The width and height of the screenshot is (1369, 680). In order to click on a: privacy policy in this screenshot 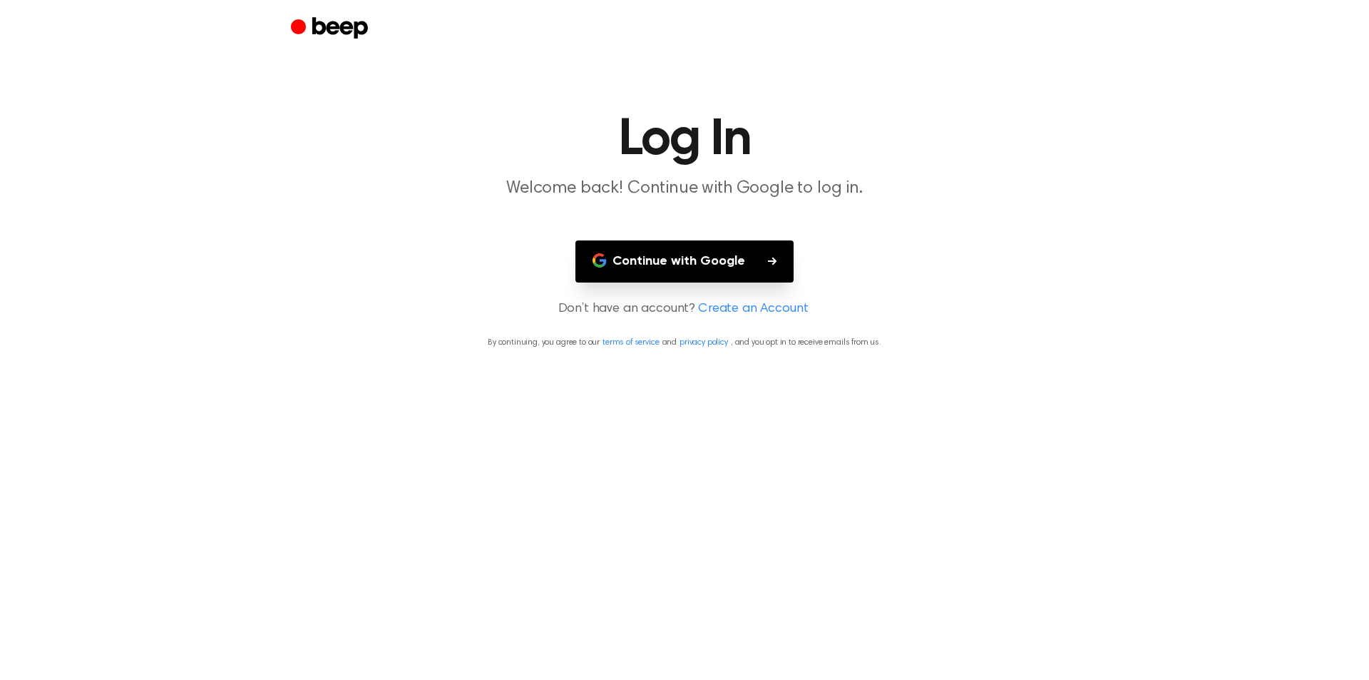, I will do `click(704, 342)`.